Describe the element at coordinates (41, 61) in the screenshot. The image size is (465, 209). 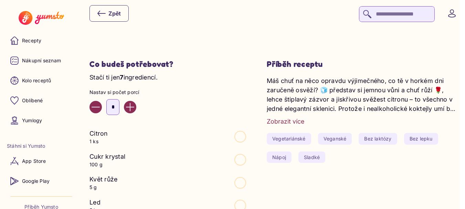
I see `a: Nákupní seznam` at that location.